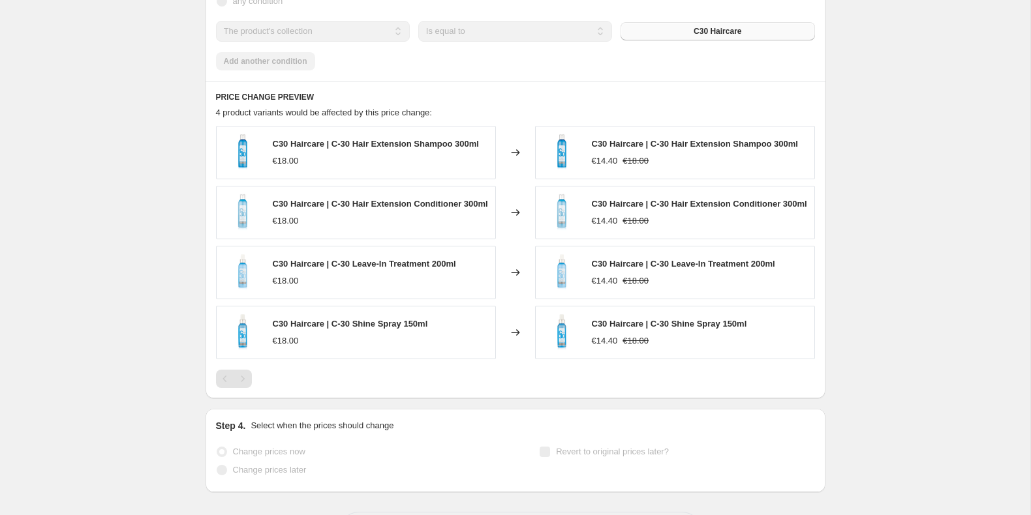 The image size is (1031, 515). Describe the element at coordinates (269, 451) in the screenshot. I see `span: Change prices now` at that location.